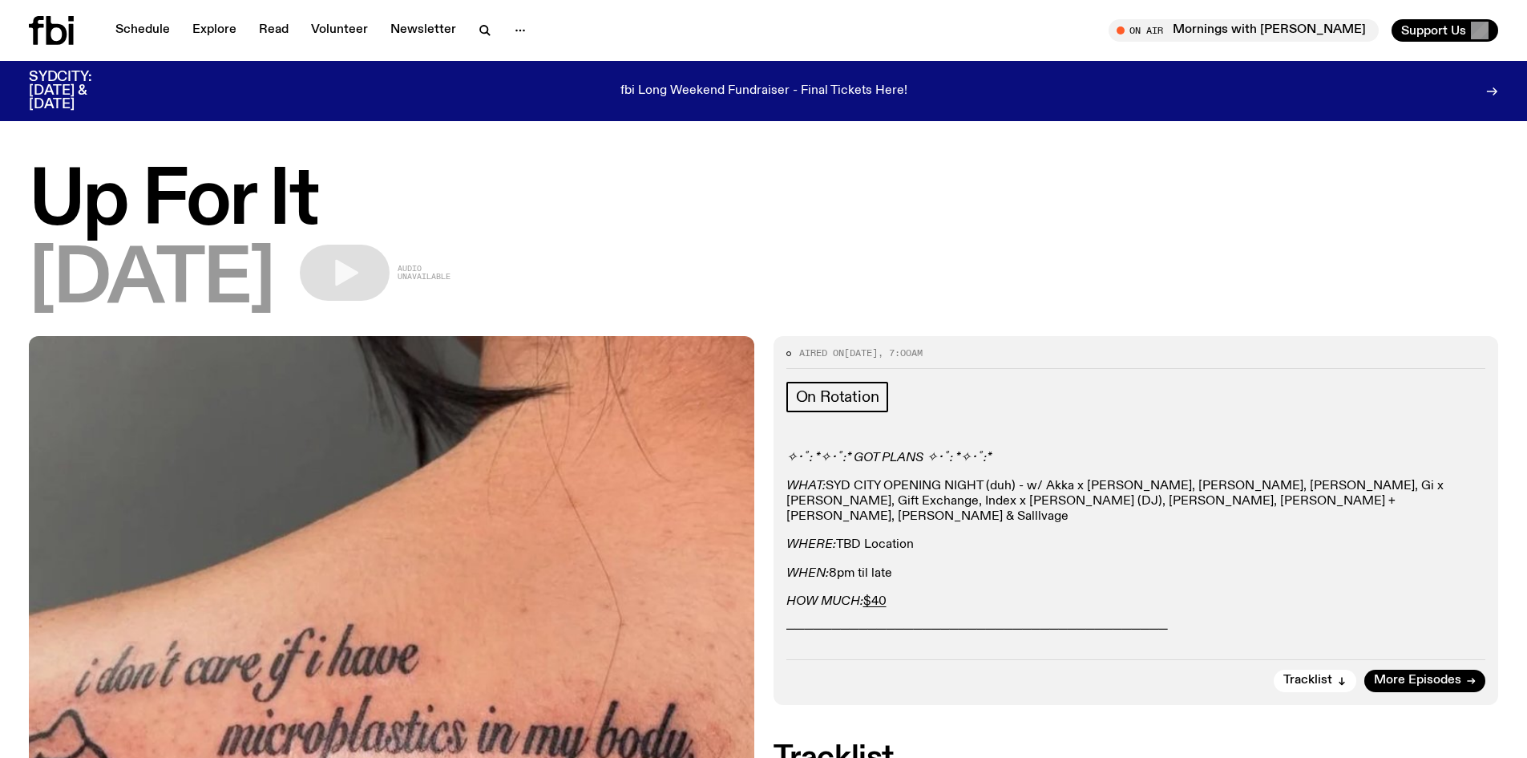 This screenshot has height=758, width=1527. I want to click on em: WHAT:, so click(806, 486).